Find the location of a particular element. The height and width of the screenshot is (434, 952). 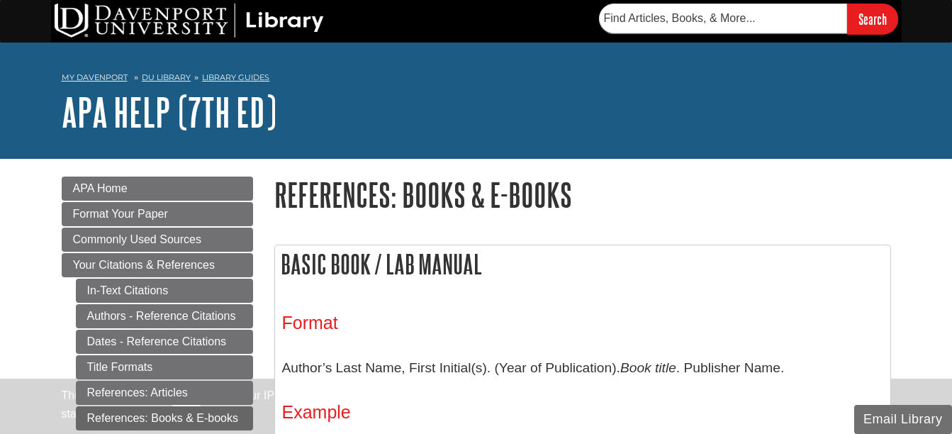

h2: Basic Book / Lab Manual is located at coordinates (583, 264).